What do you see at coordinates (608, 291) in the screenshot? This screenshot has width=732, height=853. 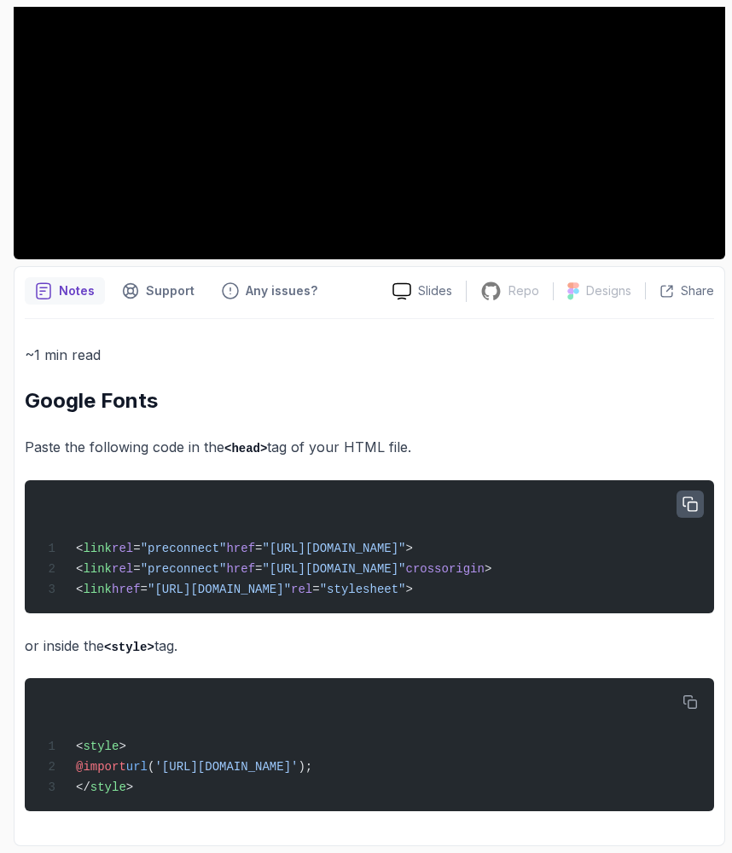 I see `p: Designs` at bounding box center [608, 291].